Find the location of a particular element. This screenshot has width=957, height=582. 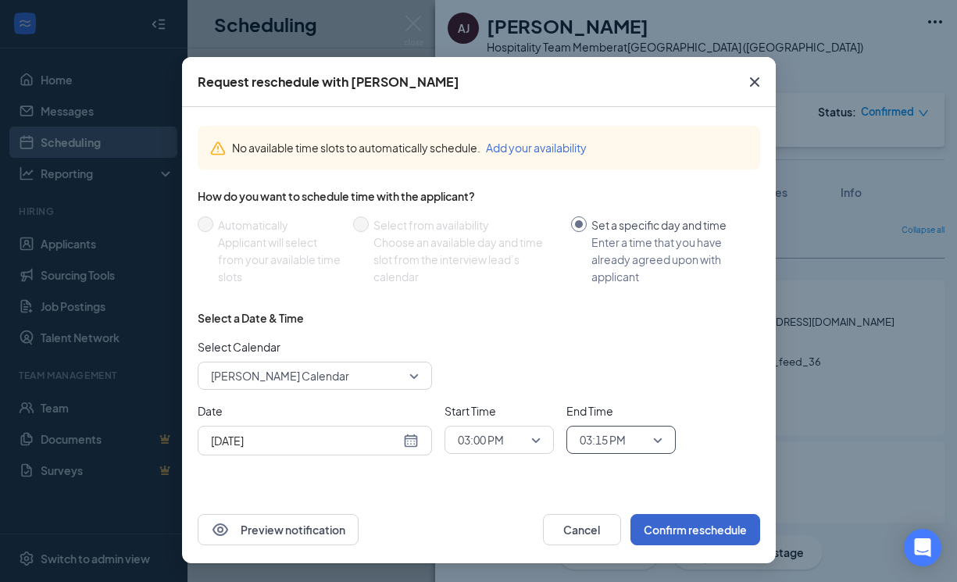

div: Automatically is located at coordinates (279, 225).